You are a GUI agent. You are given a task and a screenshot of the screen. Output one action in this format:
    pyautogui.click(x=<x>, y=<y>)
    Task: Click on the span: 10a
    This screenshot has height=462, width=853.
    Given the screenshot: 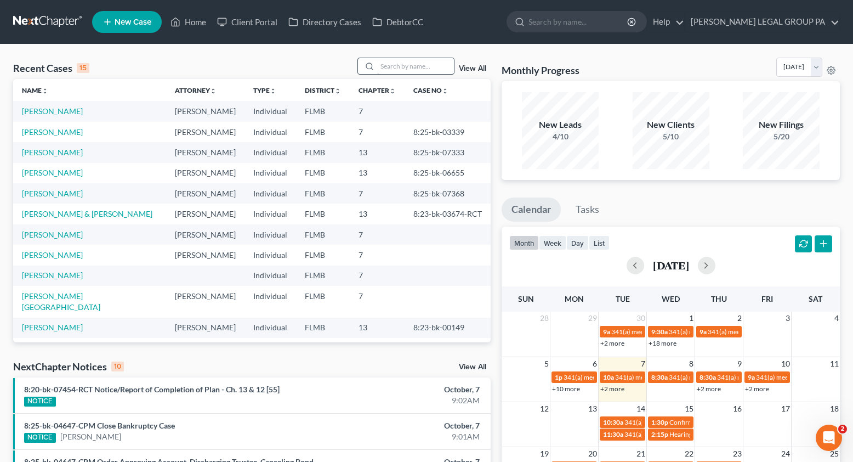 What is the action you would take?
    pyautogui.click(x=609, y=377)
    